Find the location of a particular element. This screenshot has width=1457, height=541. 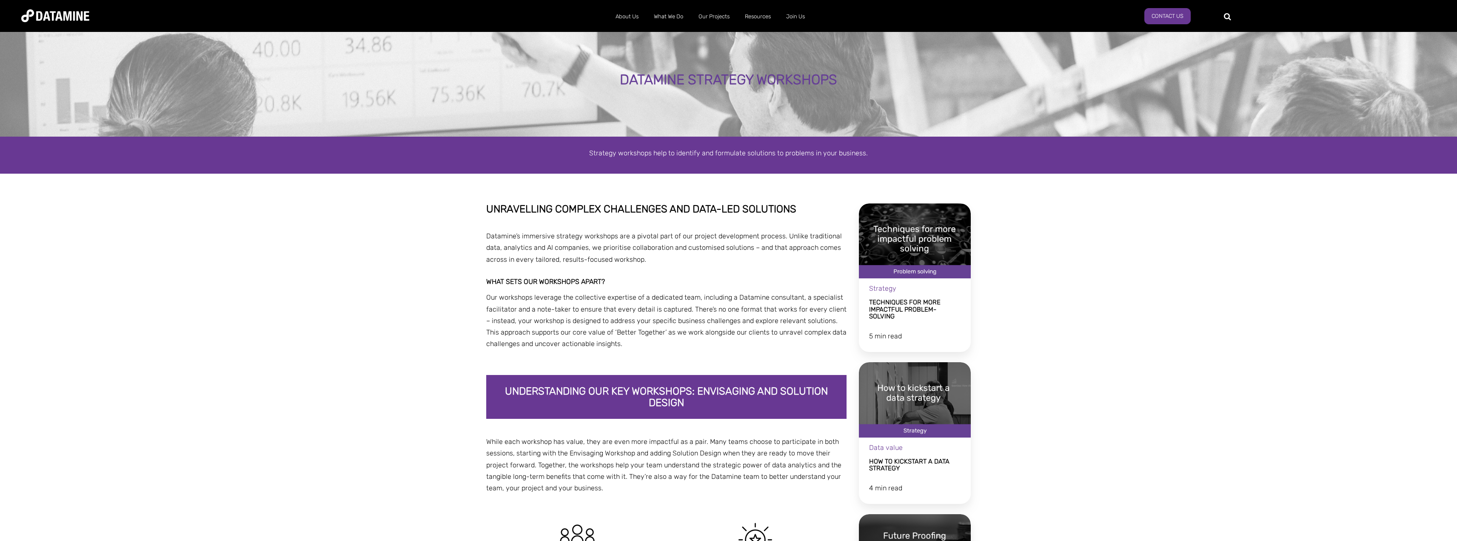

span: While each workshop has value, they are even more impactful as a pair. Many teams choose to parti... is located at coordinates (664, 465).